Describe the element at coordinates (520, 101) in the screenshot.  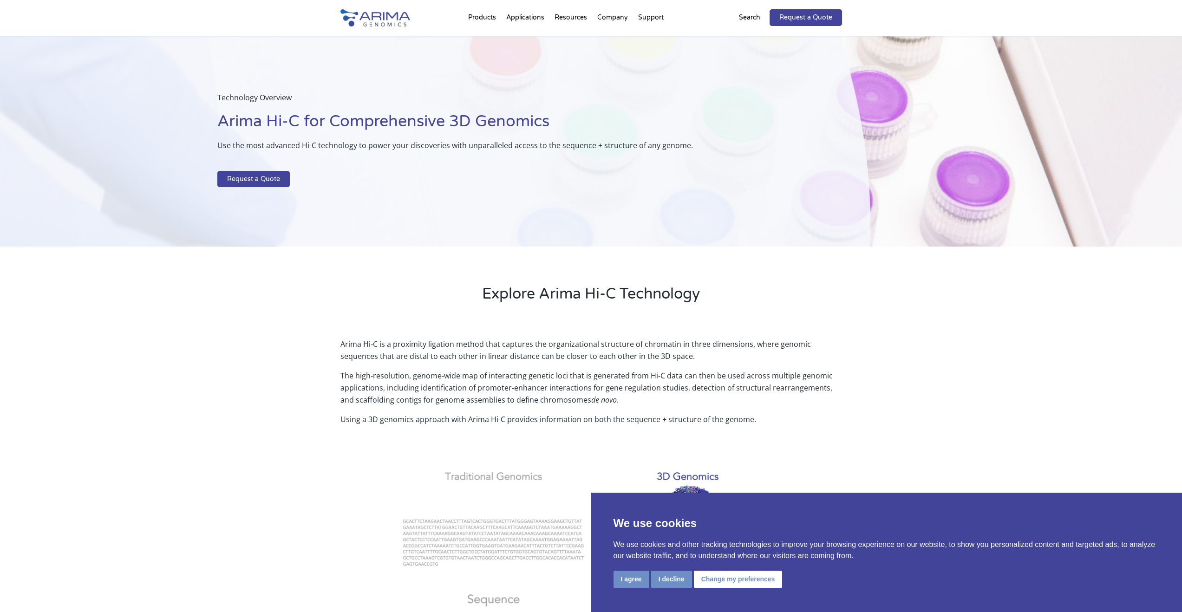
I see `p: Technology Overview` at that location.